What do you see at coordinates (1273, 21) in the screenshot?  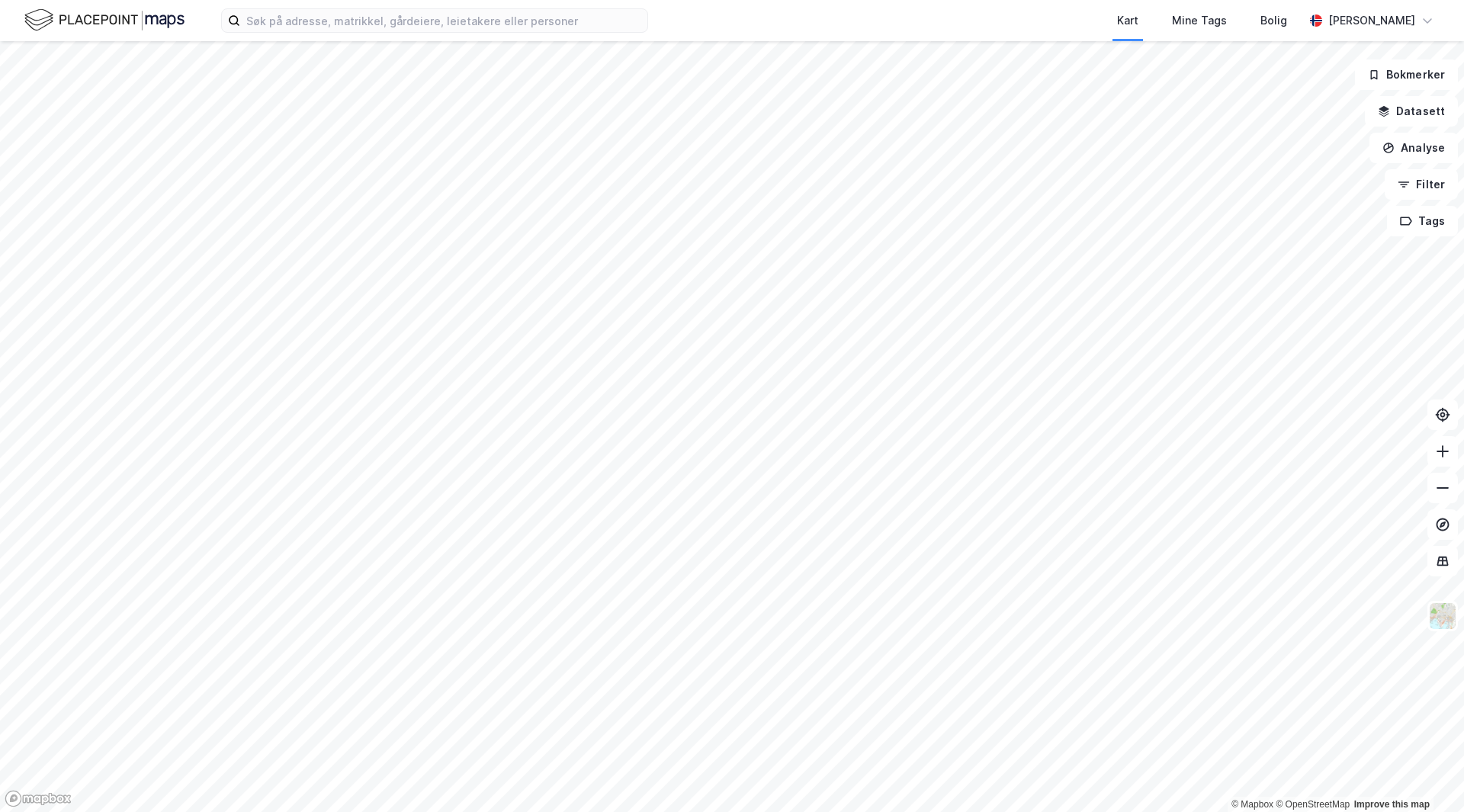 I see `div: Bolig` at bounding box center [1273, 21].